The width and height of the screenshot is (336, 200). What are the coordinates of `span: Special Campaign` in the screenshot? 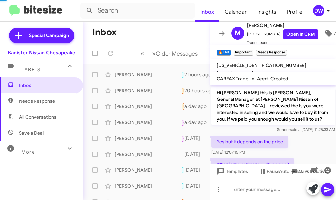 It's located at (49, 35).